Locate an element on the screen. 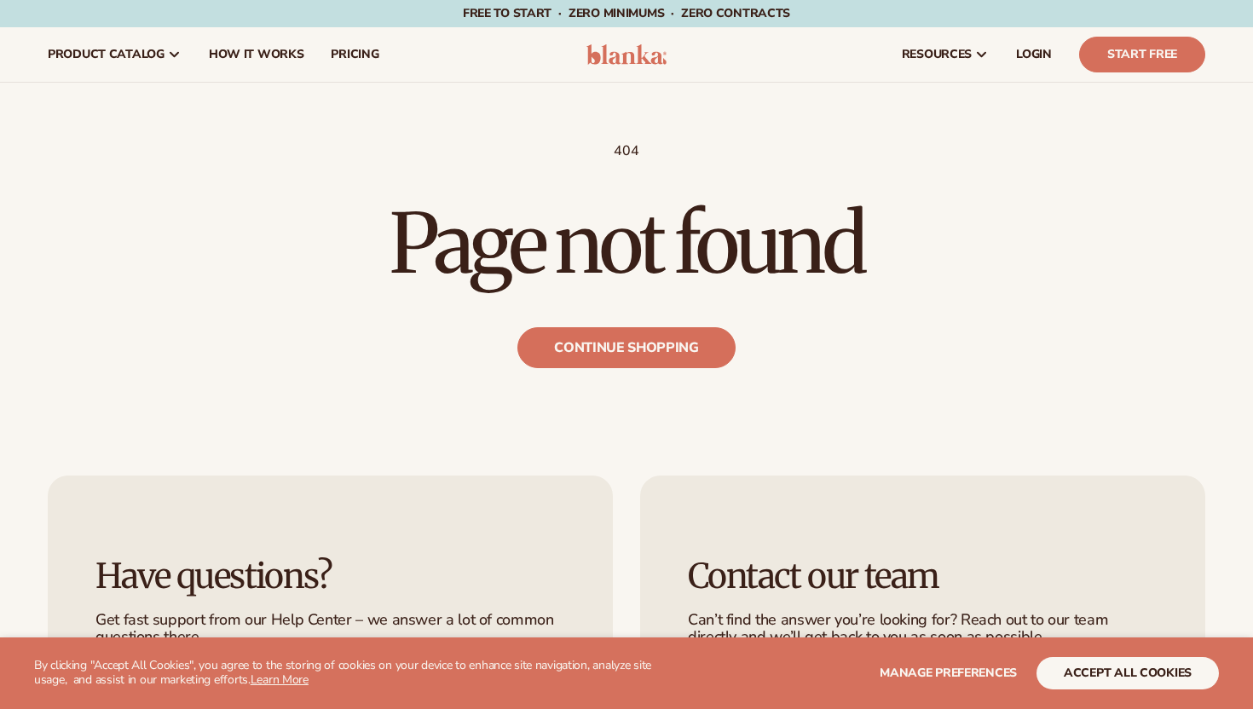 The image size is (1253, 709). span: product catalog is located at coordinates (106, 55).